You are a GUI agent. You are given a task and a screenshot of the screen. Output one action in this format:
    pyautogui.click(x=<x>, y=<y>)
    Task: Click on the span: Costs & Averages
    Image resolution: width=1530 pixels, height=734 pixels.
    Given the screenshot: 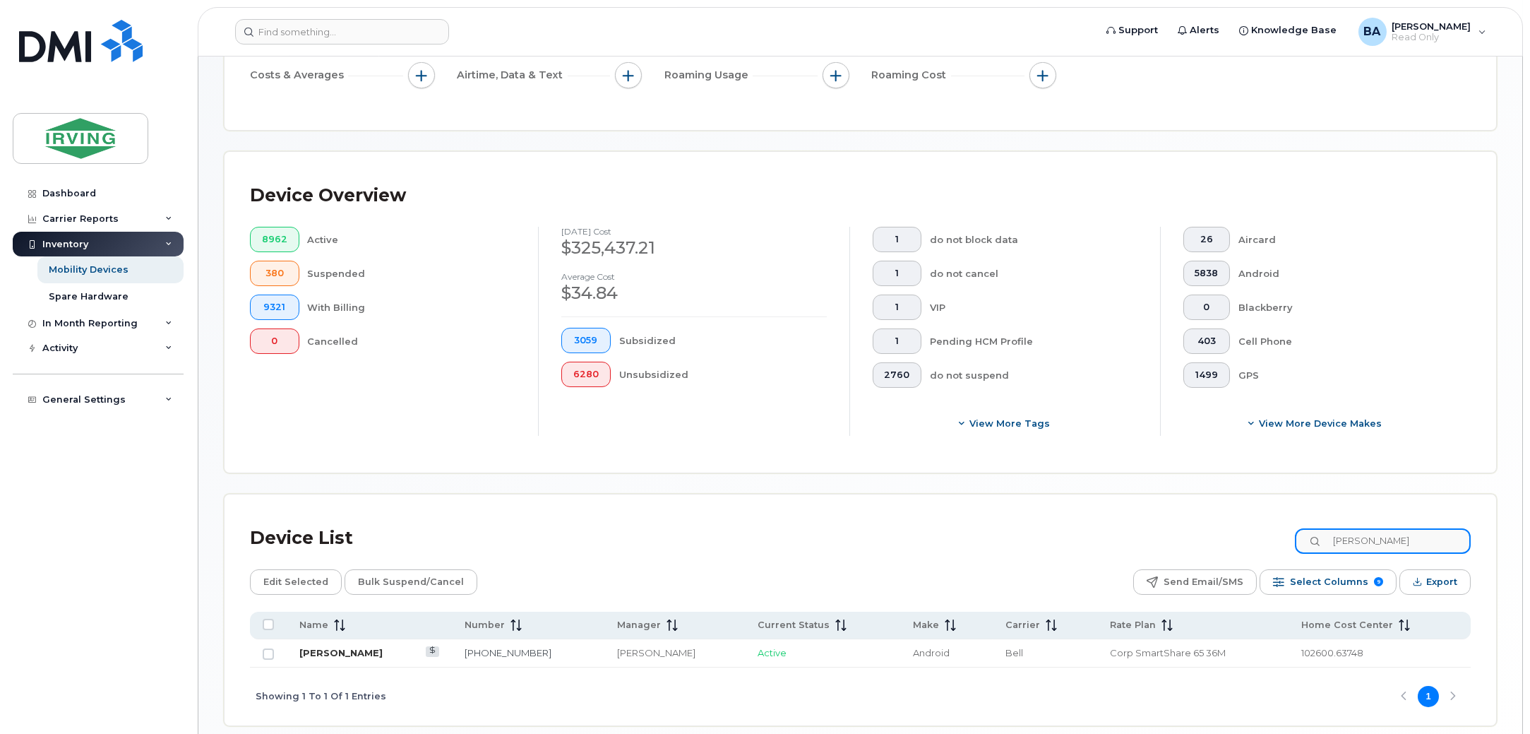 What is the action you would take?
    pyautogui.click(x=299, y=75)
    